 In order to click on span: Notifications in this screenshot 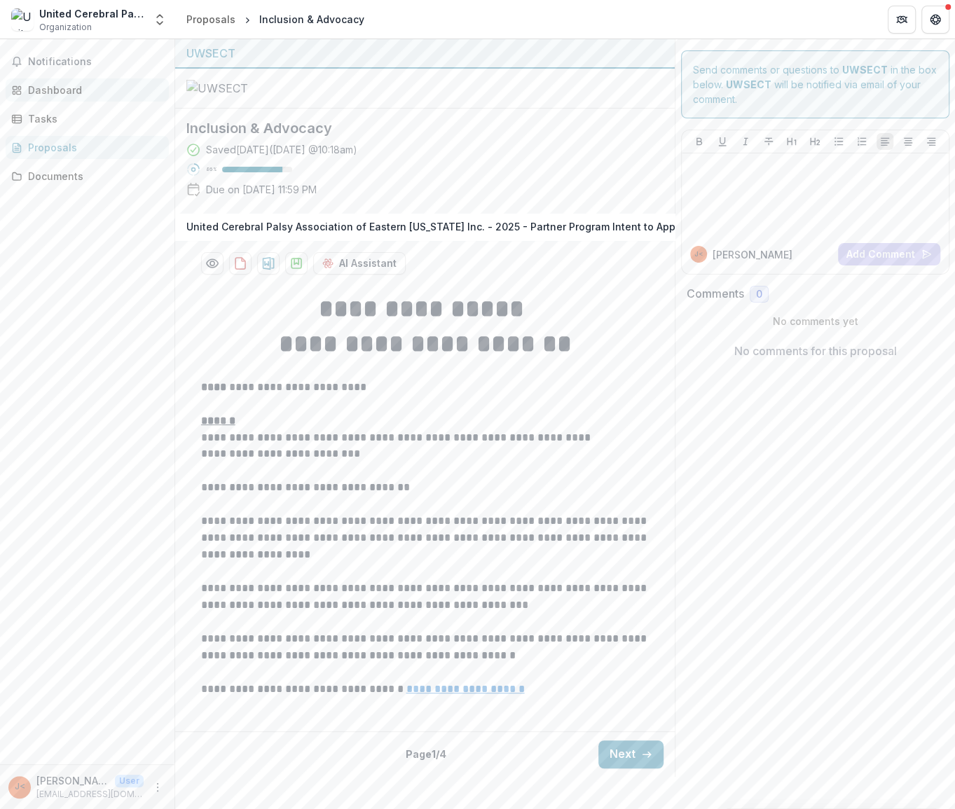, I will do `click(95, 62)`.